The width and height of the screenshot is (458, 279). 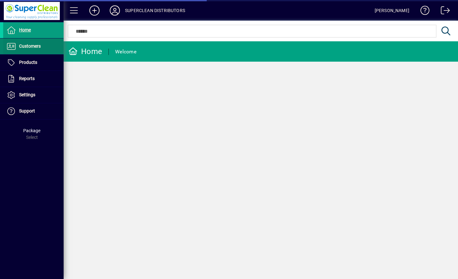 I want to click on a: Reports, so click(x=33, y=79).